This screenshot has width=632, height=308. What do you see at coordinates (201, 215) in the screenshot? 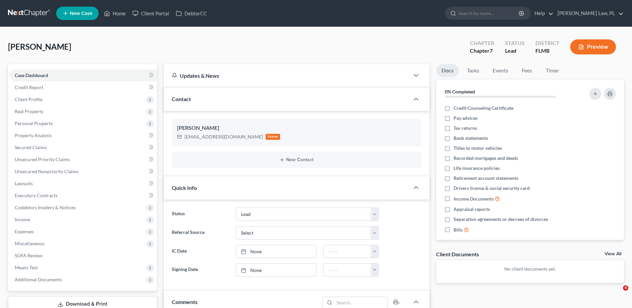
I see `label: Status` at bounding box center [201, 215].